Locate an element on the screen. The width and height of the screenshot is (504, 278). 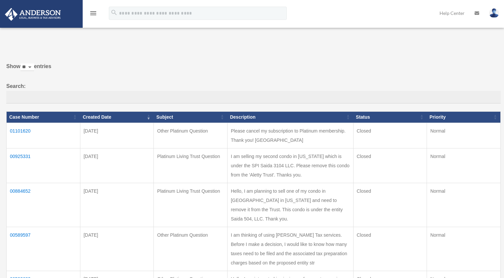
th: Description: activate to sort column ascending is located at coordinates (290, 117).